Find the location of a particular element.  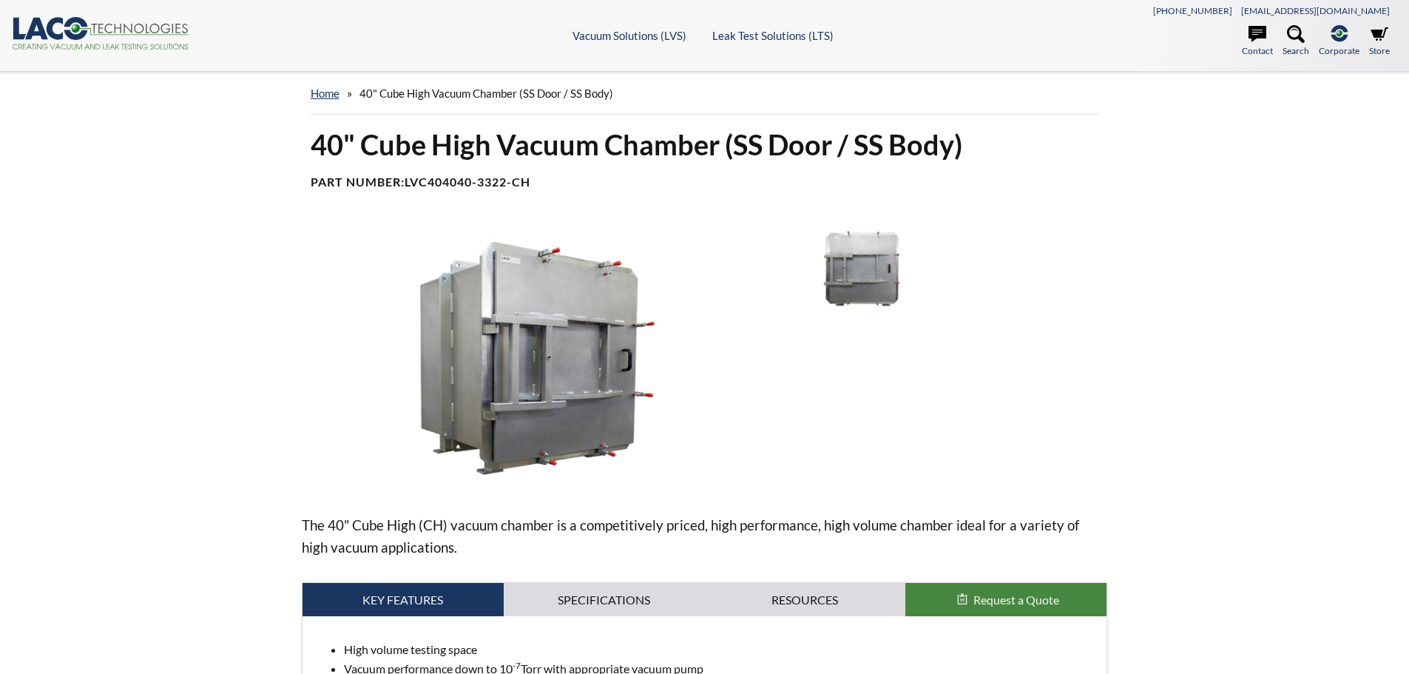

a: Store is located at coordinates (1379, 41).